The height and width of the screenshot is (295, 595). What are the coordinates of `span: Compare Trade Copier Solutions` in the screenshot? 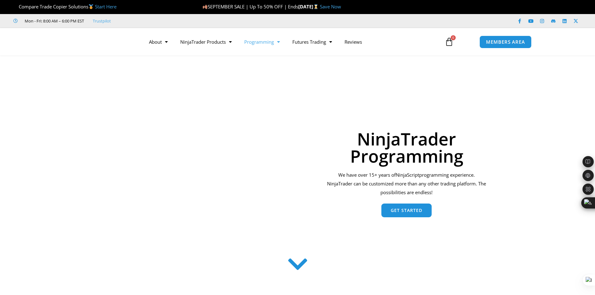 It's located at (65, 7).